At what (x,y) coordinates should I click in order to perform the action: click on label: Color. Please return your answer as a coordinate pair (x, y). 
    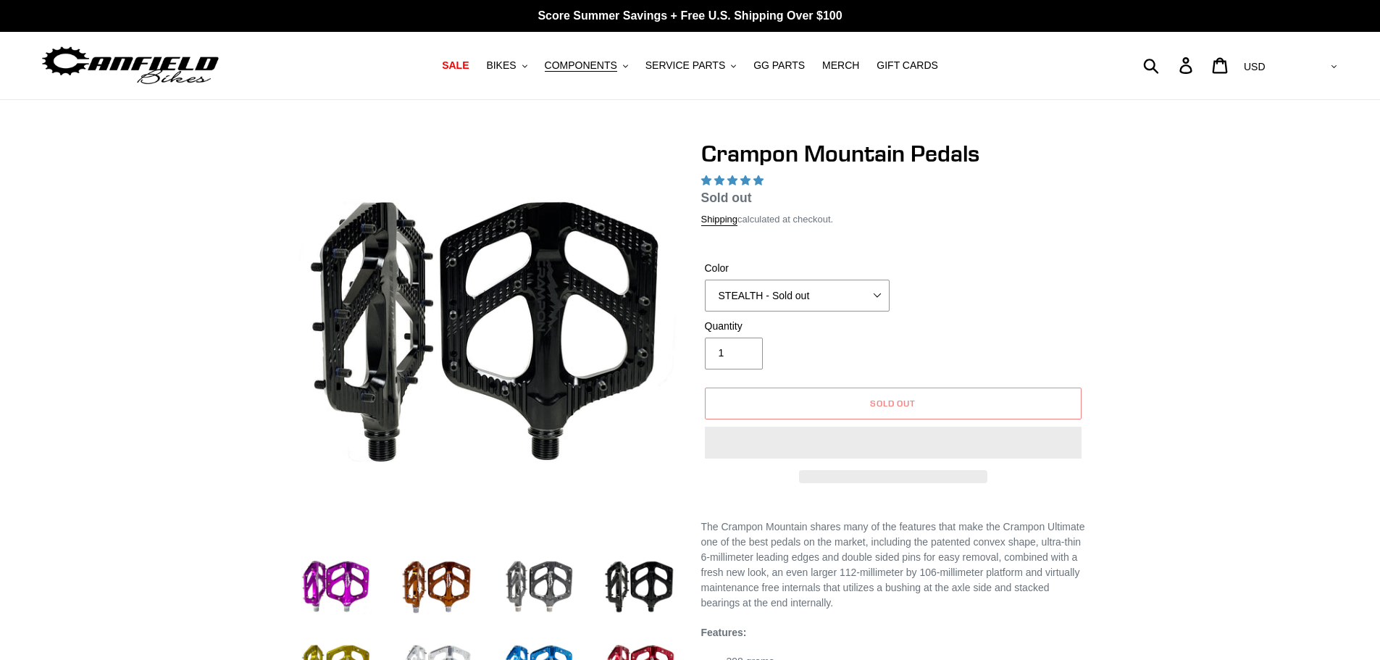
    Looking at the image, I should click on (797, 268).